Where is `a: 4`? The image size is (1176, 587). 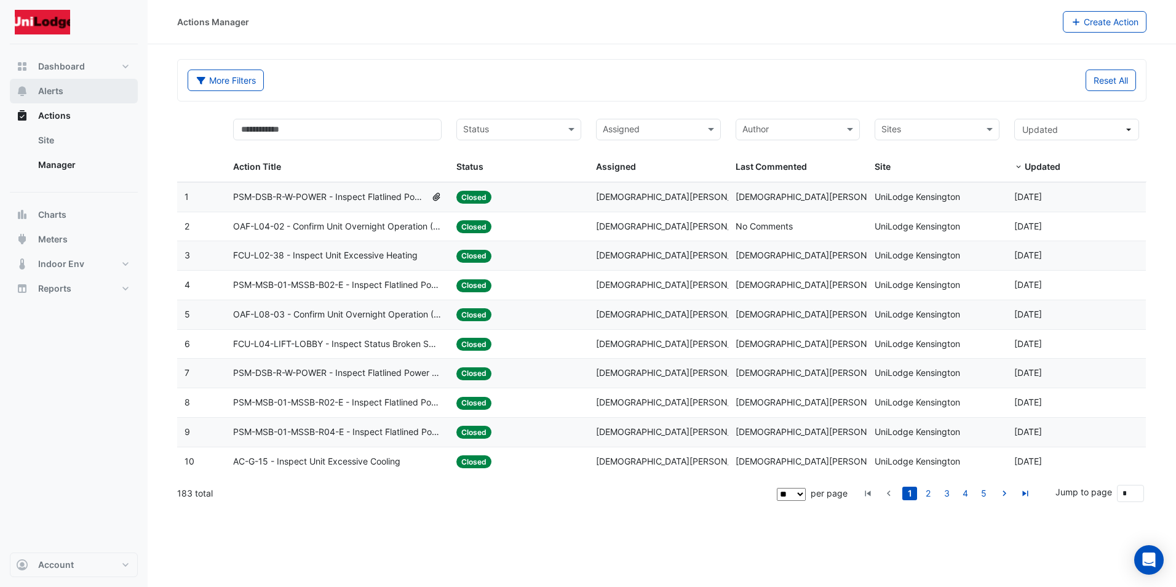
a: 4 is located at coordinates (965, 493).